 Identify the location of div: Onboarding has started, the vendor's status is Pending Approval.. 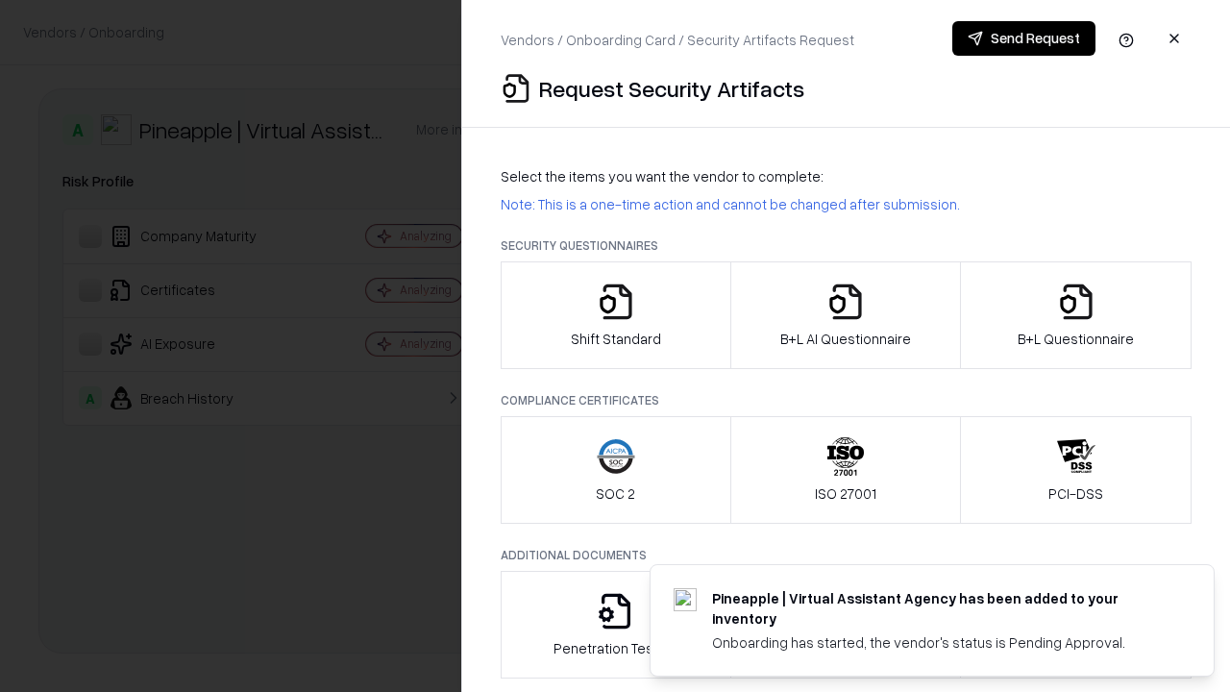
(940, 642).